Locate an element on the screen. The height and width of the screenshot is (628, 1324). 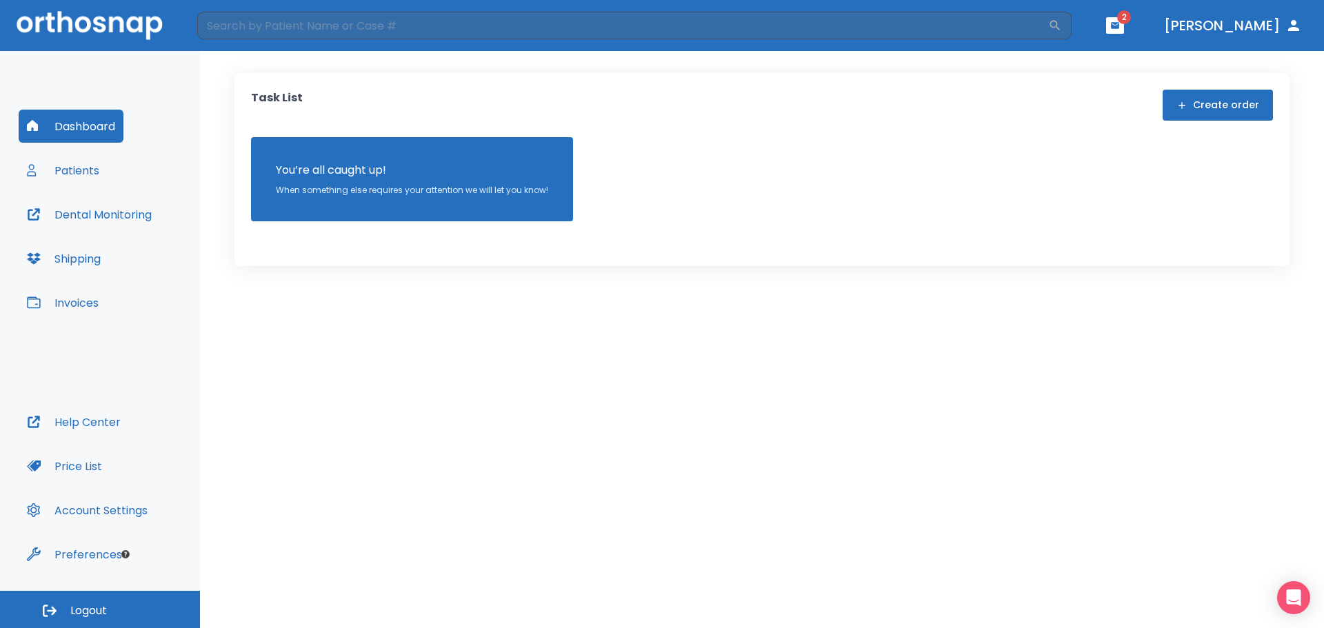
p: When something else requires your attention we will let you know! is located at coordinates (412, 190).